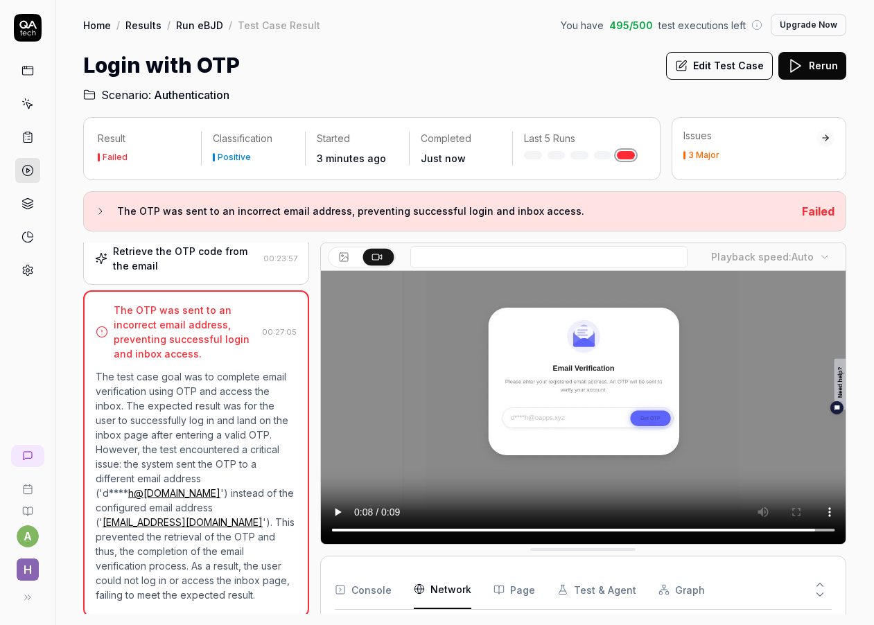 The image size is (874, 625). Describe the element at coordinates (115, 157) in the screenshot. I see `div: Failed` at that location.